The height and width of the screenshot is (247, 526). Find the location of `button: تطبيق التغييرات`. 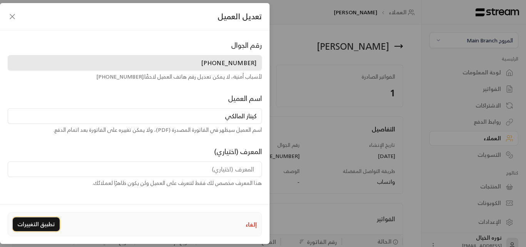

button: تطبيق التغييرات is located at coordinates (36, 224).